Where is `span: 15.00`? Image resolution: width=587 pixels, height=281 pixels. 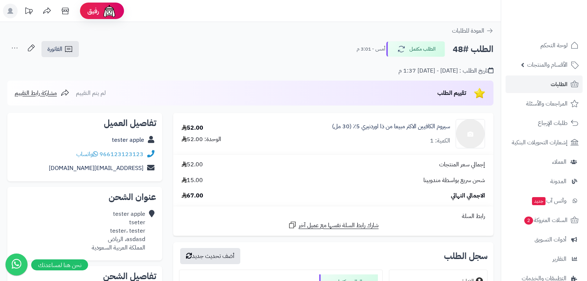
span: 15.00 is located at coordinates (192, 180).